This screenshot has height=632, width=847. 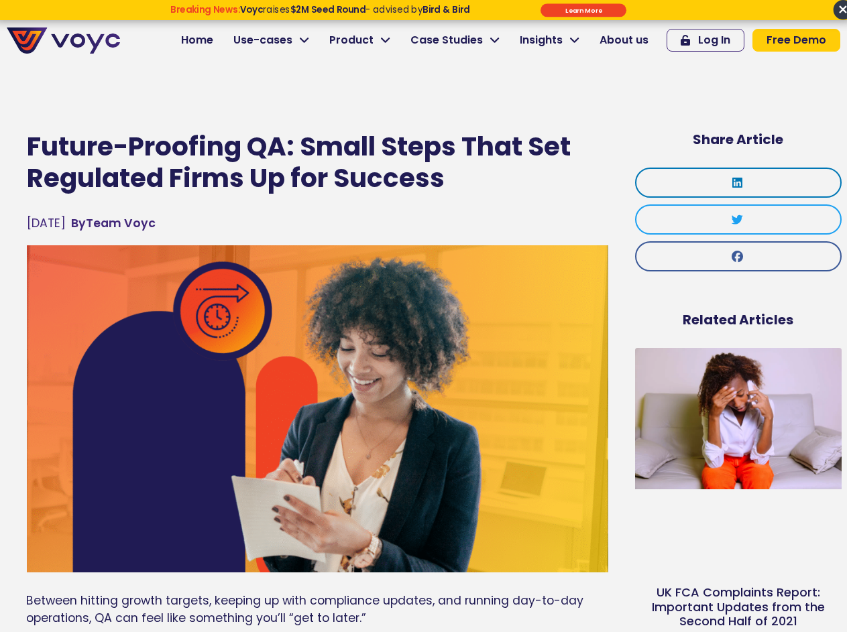 I want to click on a: ByTeam Voyc, so click(x=113, y=223).